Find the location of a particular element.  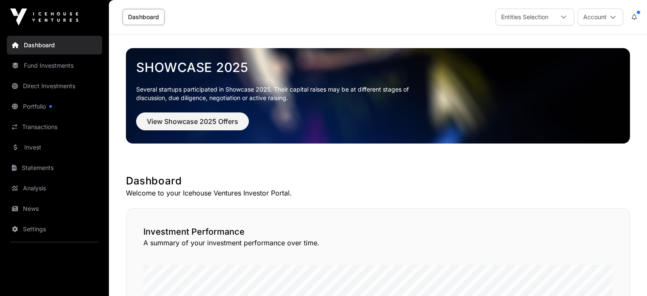

a: Invest is located at coordinates (54, 147).